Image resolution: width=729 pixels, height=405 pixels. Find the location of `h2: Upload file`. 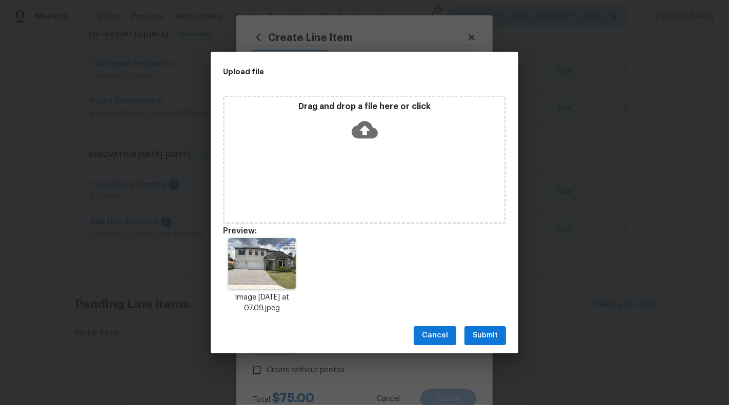

h2: Upload file is located at coordinates (341, 72).